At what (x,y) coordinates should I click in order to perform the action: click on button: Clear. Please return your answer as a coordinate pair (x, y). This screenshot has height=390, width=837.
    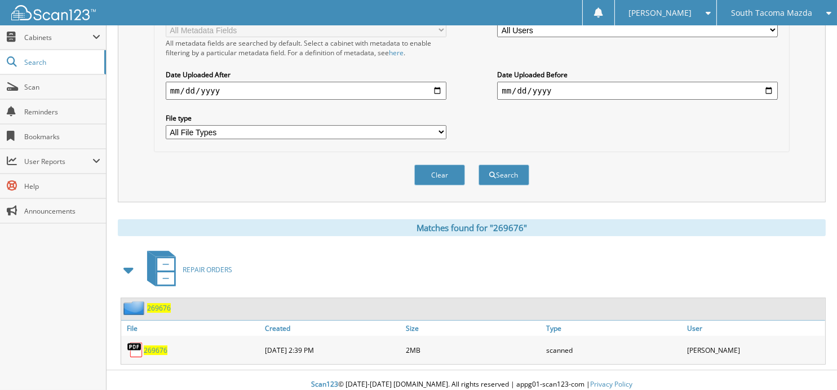
    Looking at the image, I should click on (439, 175).